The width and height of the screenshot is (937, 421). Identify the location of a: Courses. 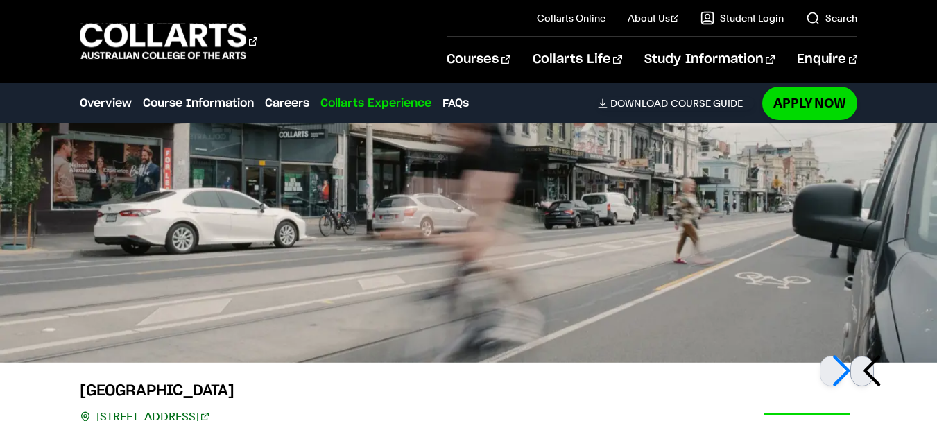
(478, 60).